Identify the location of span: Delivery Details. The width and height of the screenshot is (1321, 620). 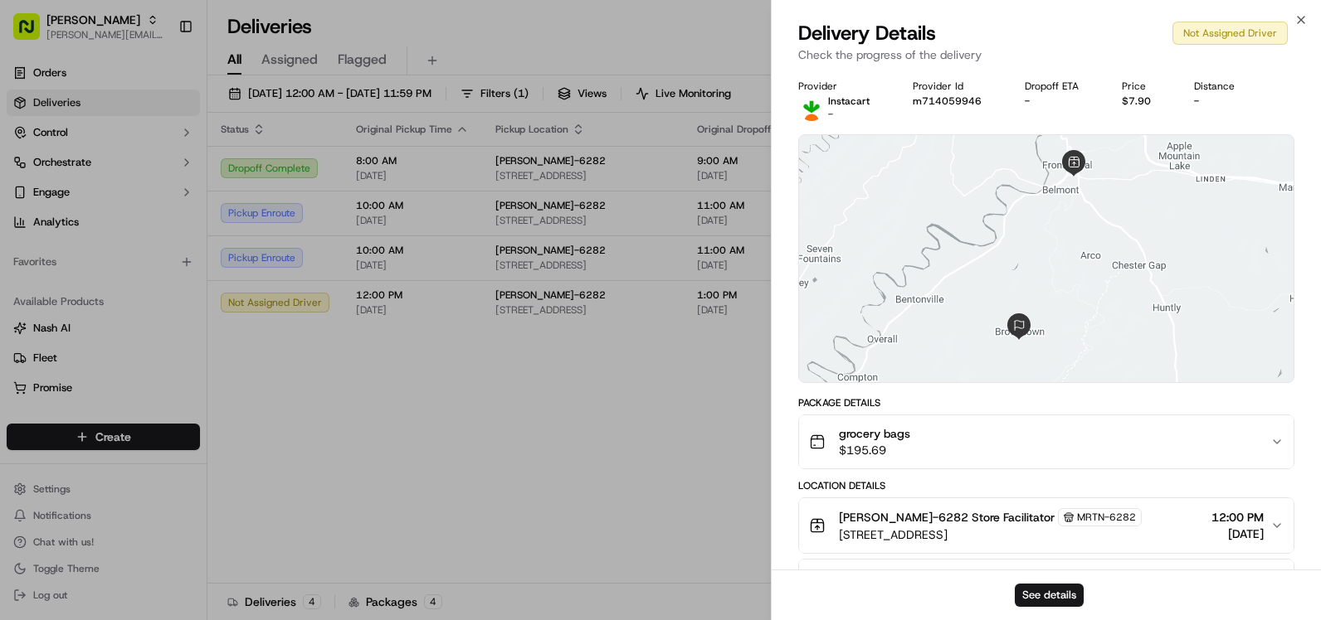
(867, 33).